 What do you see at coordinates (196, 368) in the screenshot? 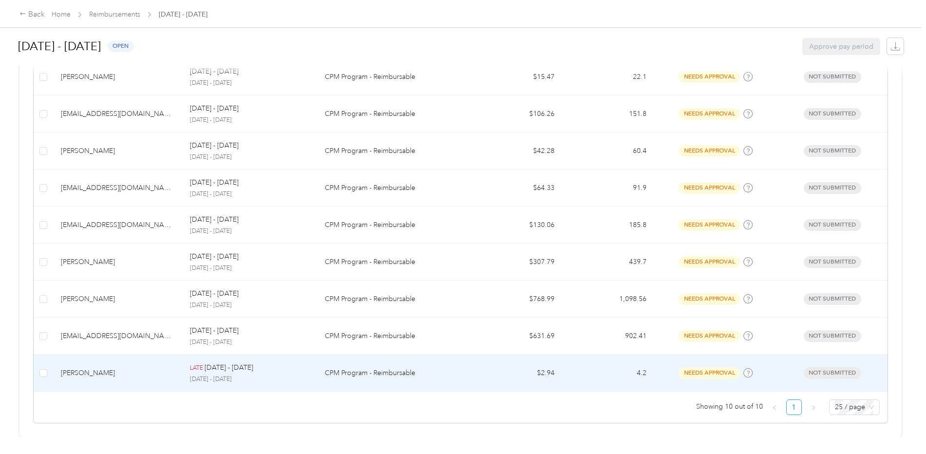
I see `p: LATE` at bounding box center [196, 368].